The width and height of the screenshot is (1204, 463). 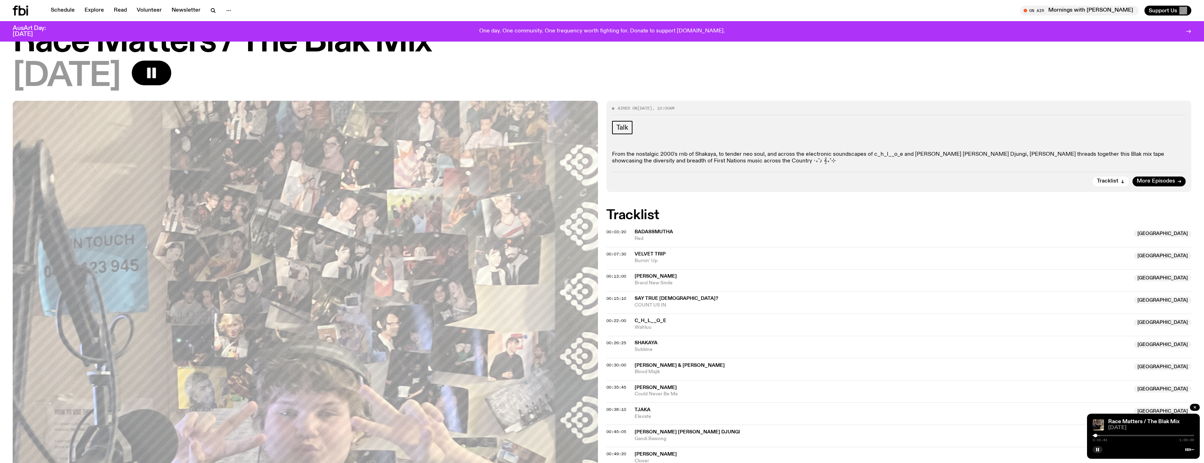 I want to click on span: Blood Majik, so click(x=882, y=372).